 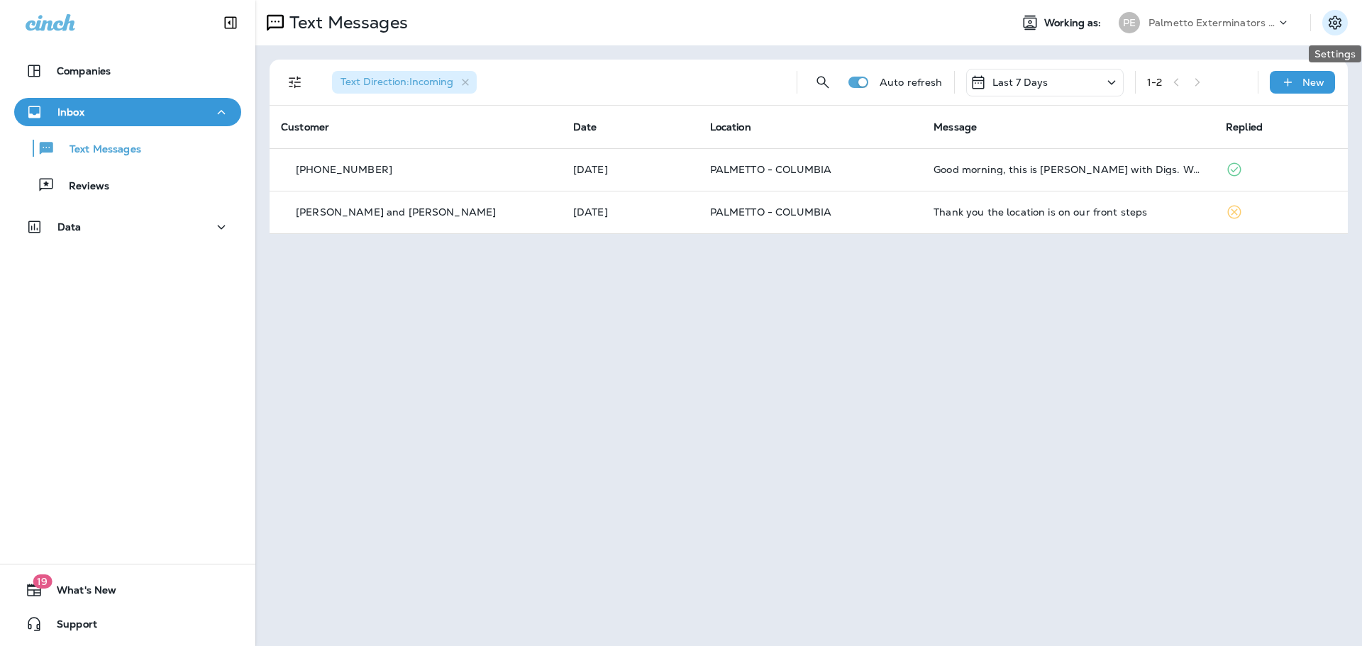 What do you see at coordinates (404, 82) in the screenshot?
I see `div: Text Direction:Incoming` at bounding box center [404, 82].